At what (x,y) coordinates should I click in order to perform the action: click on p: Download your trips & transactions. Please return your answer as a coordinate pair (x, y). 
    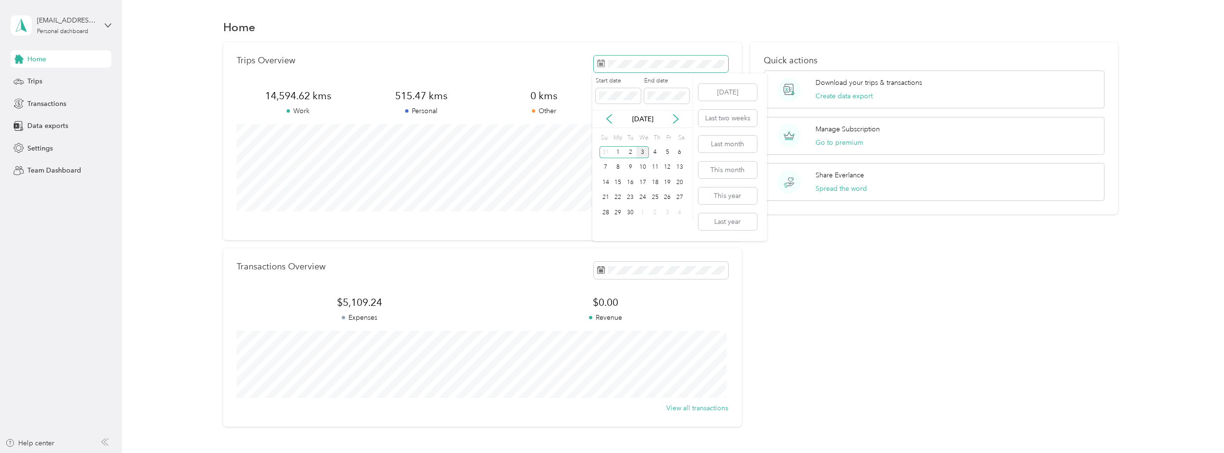
    Looking at the image, I should click on (869, 83).